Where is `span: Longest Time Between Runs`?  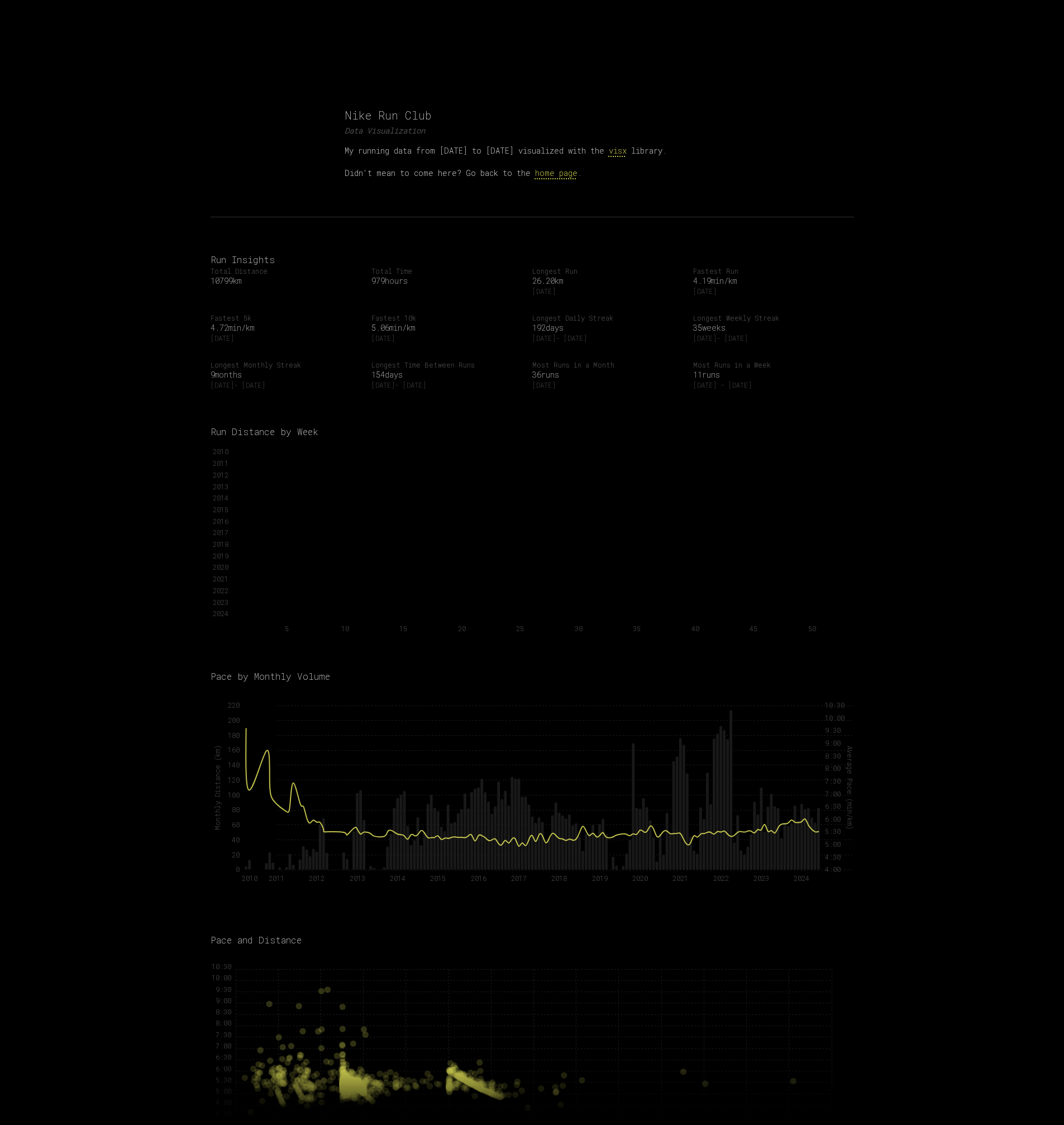 span: Longest Time Between Runs is located at coordinates (448, 365).